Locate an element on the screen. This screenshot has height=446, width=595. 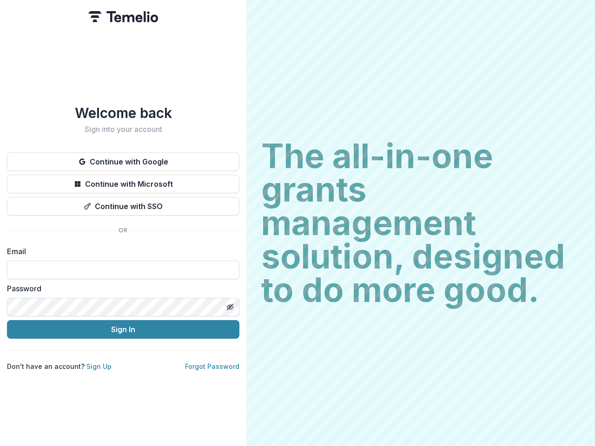
button: Continue with Microsoft is located at coordinates (123, 184).